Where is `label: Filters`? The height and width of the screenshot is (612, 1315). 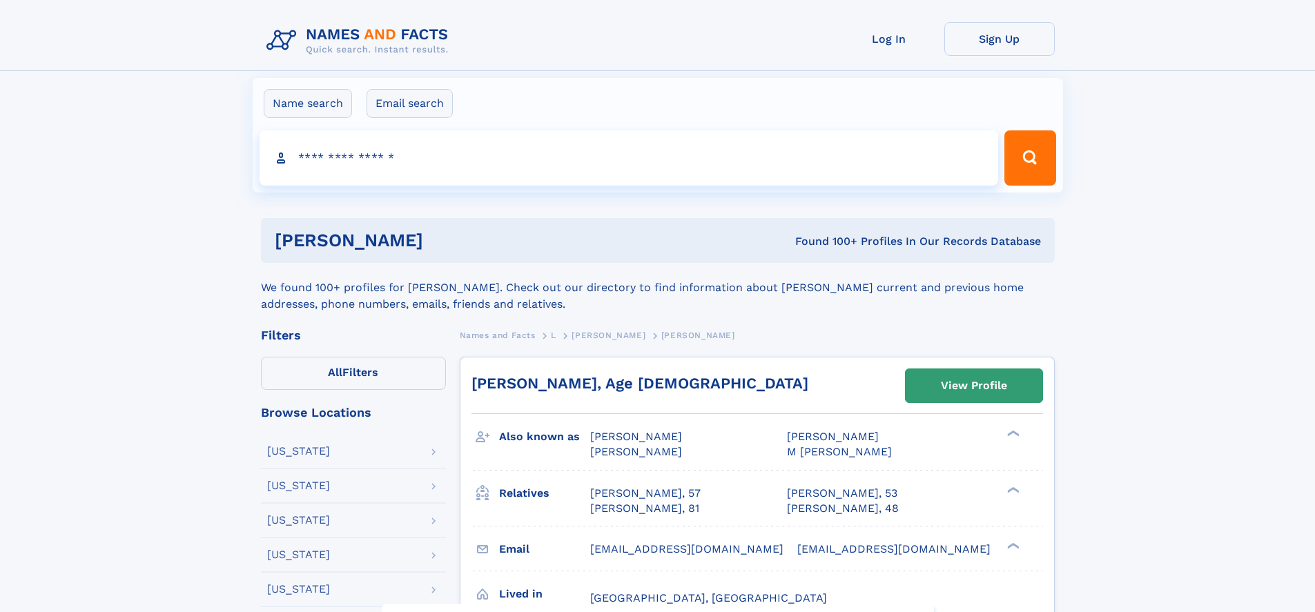
label: Filters is located at coordinates (353, 373).